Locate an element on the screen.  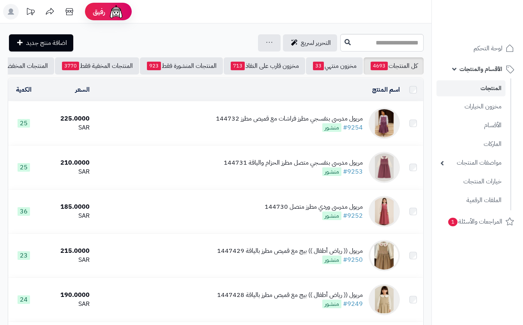
a: #9250 is located at coordinates (353, 260).